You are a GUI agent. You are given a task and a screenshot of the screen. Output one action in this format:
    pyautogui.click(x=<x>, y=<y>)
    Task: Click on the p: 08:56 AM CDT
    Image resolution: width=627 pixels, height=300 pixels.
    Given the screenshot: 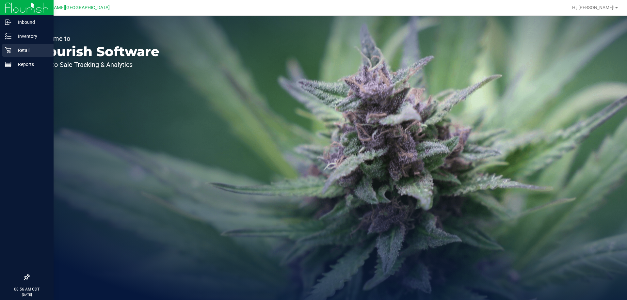 What is the action you would take?
    pyautogui.click(x=27, y=289)
    